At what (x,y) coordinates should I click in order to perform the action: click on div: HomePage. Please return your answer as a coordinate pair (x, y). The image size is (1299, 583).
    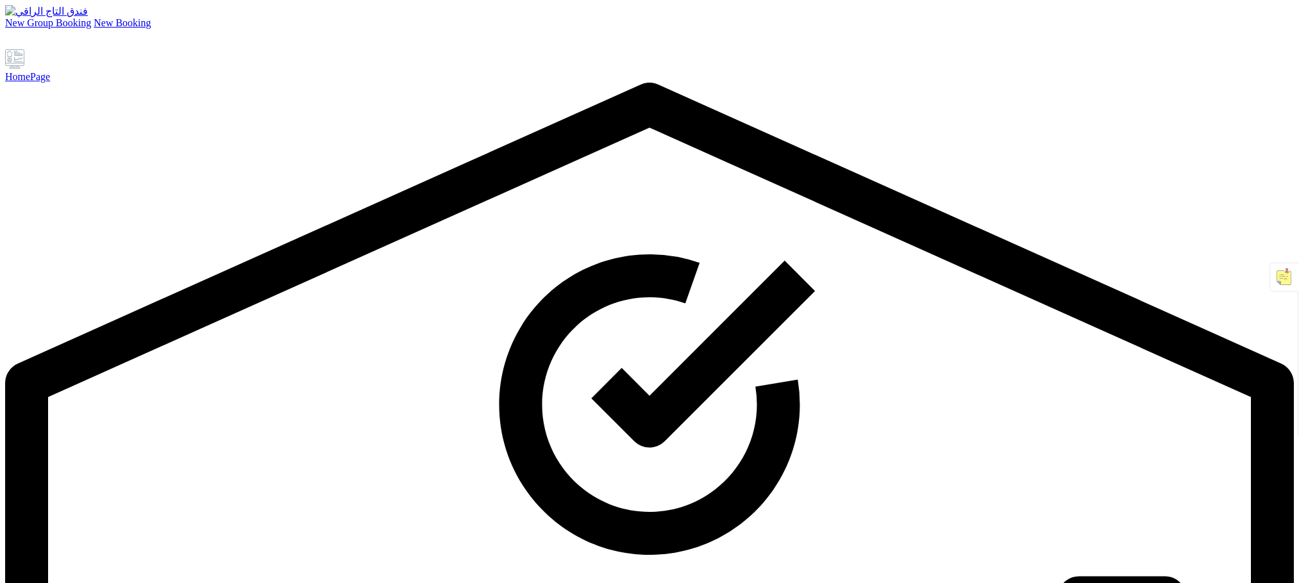
    Looking at the image, I should click on (649, 77).